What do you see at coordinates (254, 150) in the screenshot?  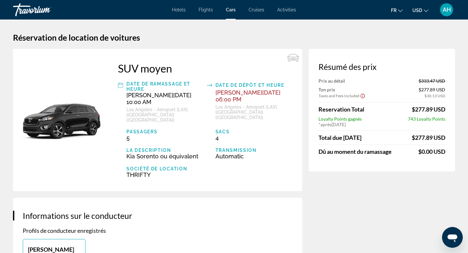 I see `div: Transmission` at bounding box center [254, 150].